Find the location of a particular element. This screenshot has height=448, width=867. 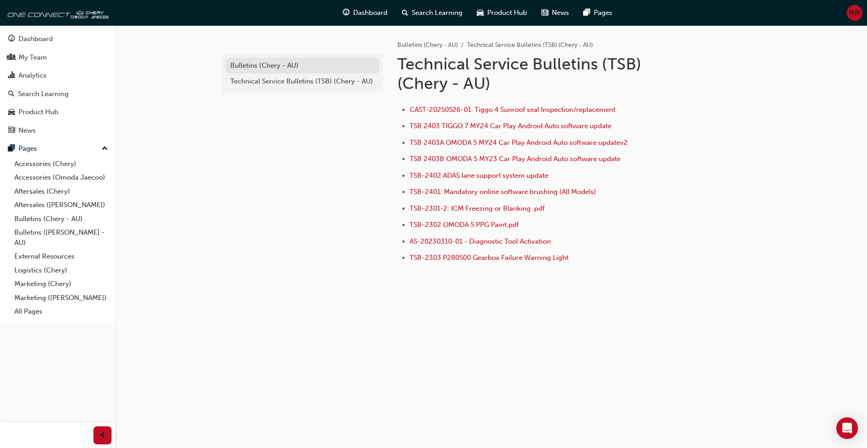

div: News is located at coordinates (27, 131).